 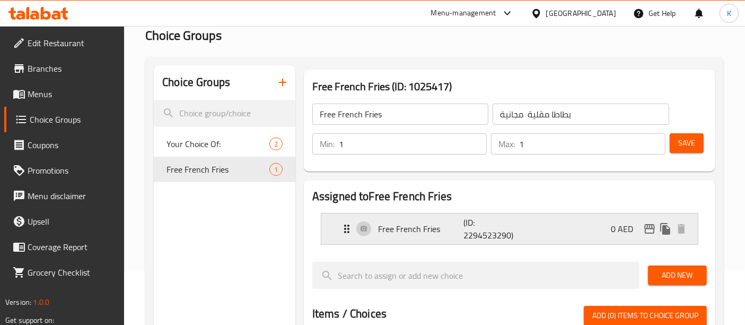 What do you see at coordinates (64, 68) in the screenshot?
I see `a: Branches` at bounding box center [64, 68].